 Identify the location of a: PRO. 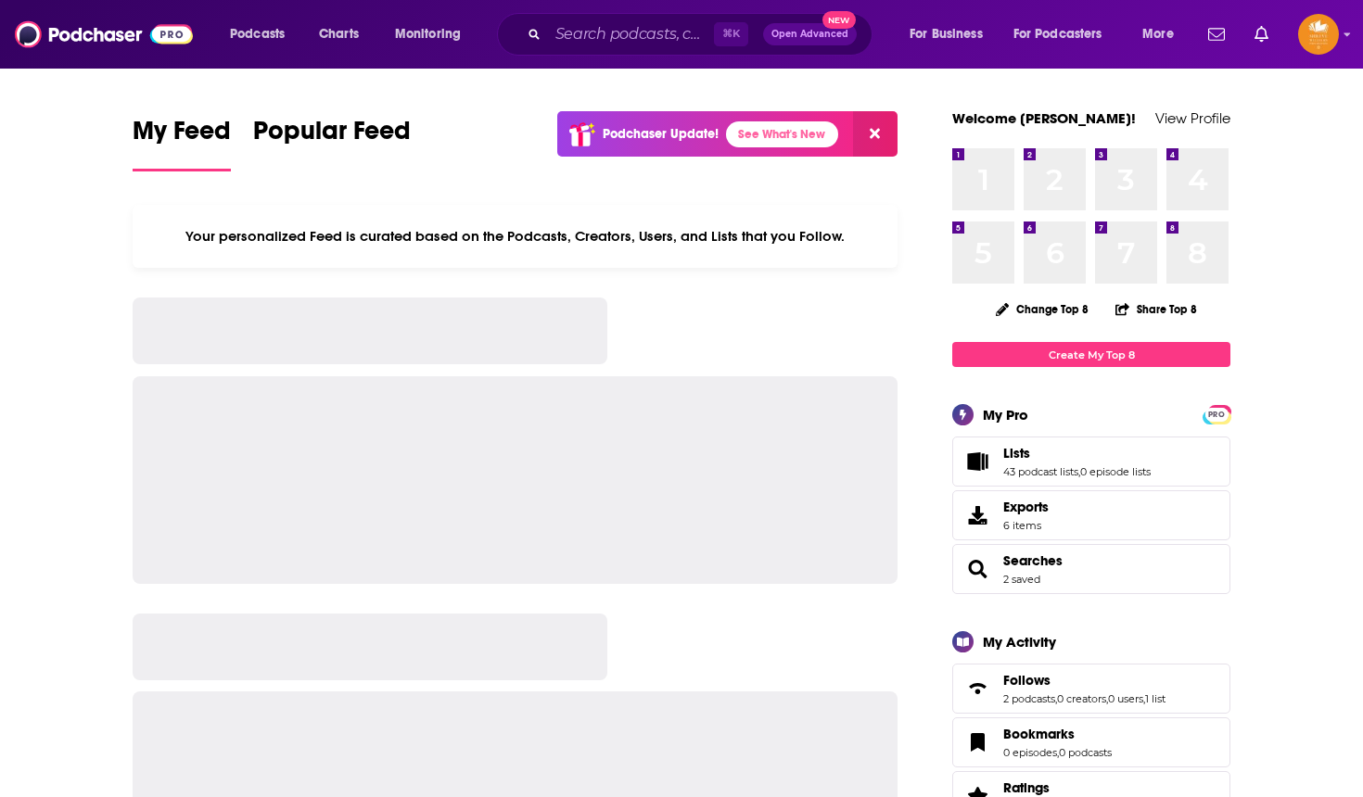
(1216, 413).